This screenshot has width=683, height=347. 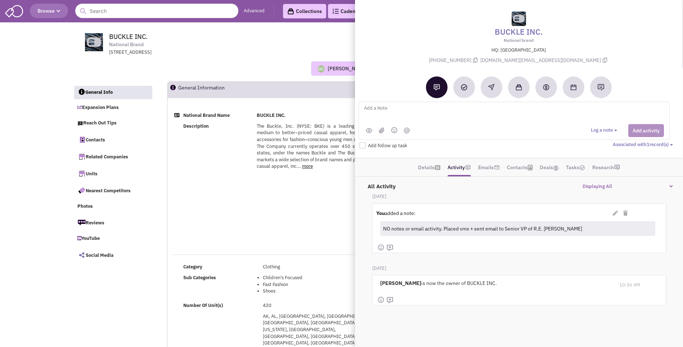 I want to click on button: Associated with1record(s), so click(x=644, y=144).